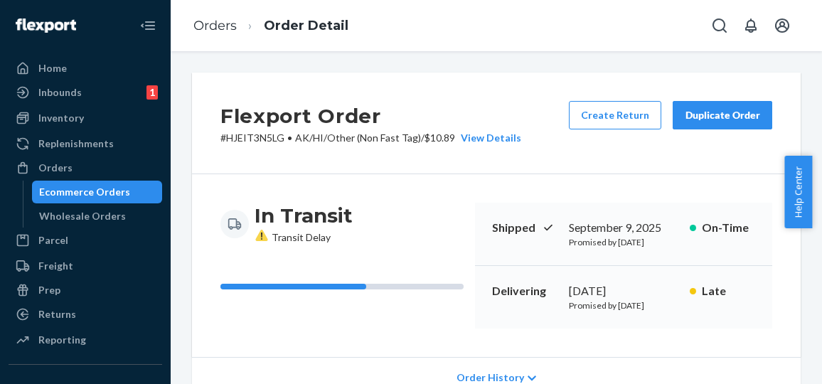 The image size is (822, 384). I want to click on p: Delivering, so click(525, 291).